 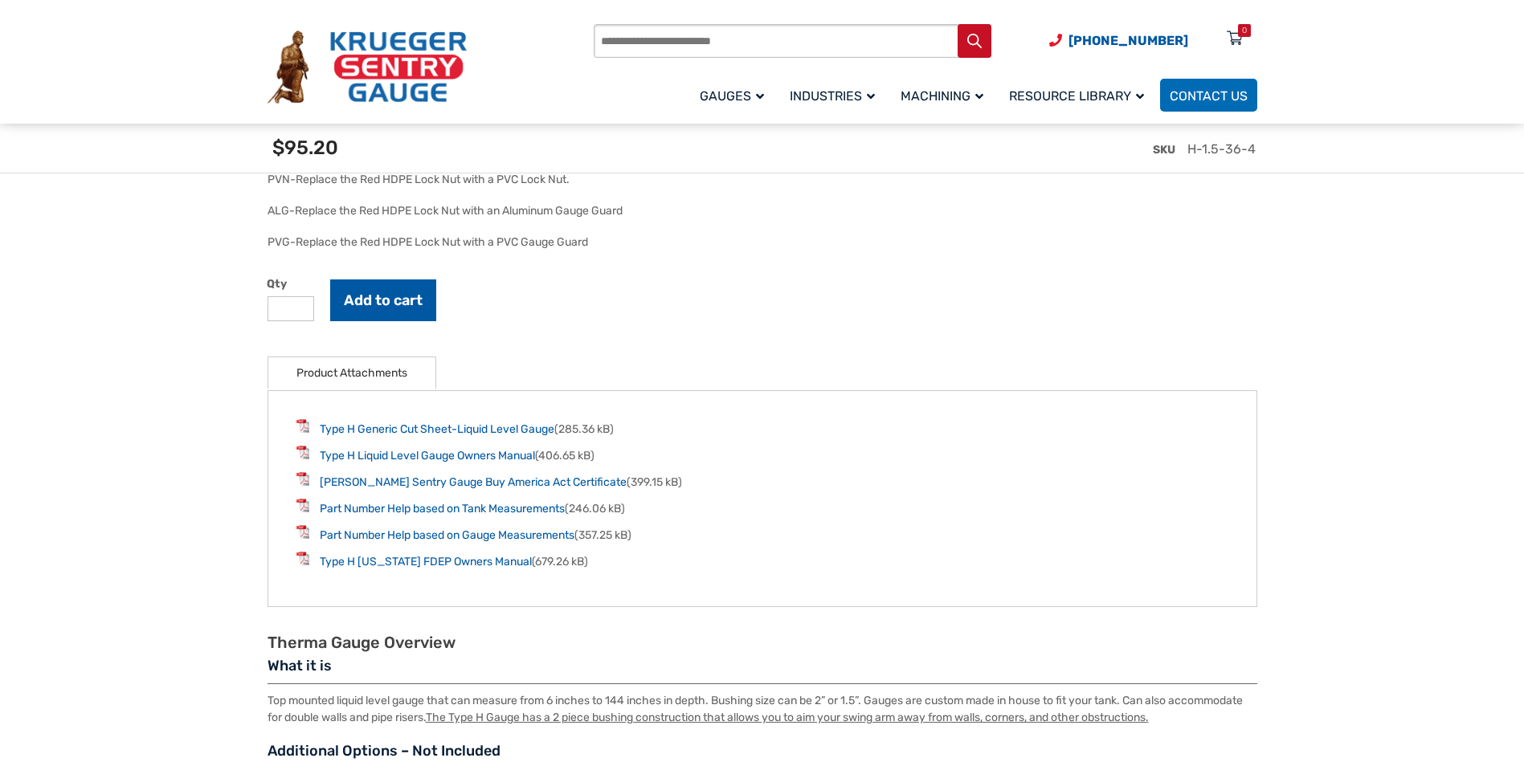 I want to click on span: PVG-, so click(x=281, y=242).